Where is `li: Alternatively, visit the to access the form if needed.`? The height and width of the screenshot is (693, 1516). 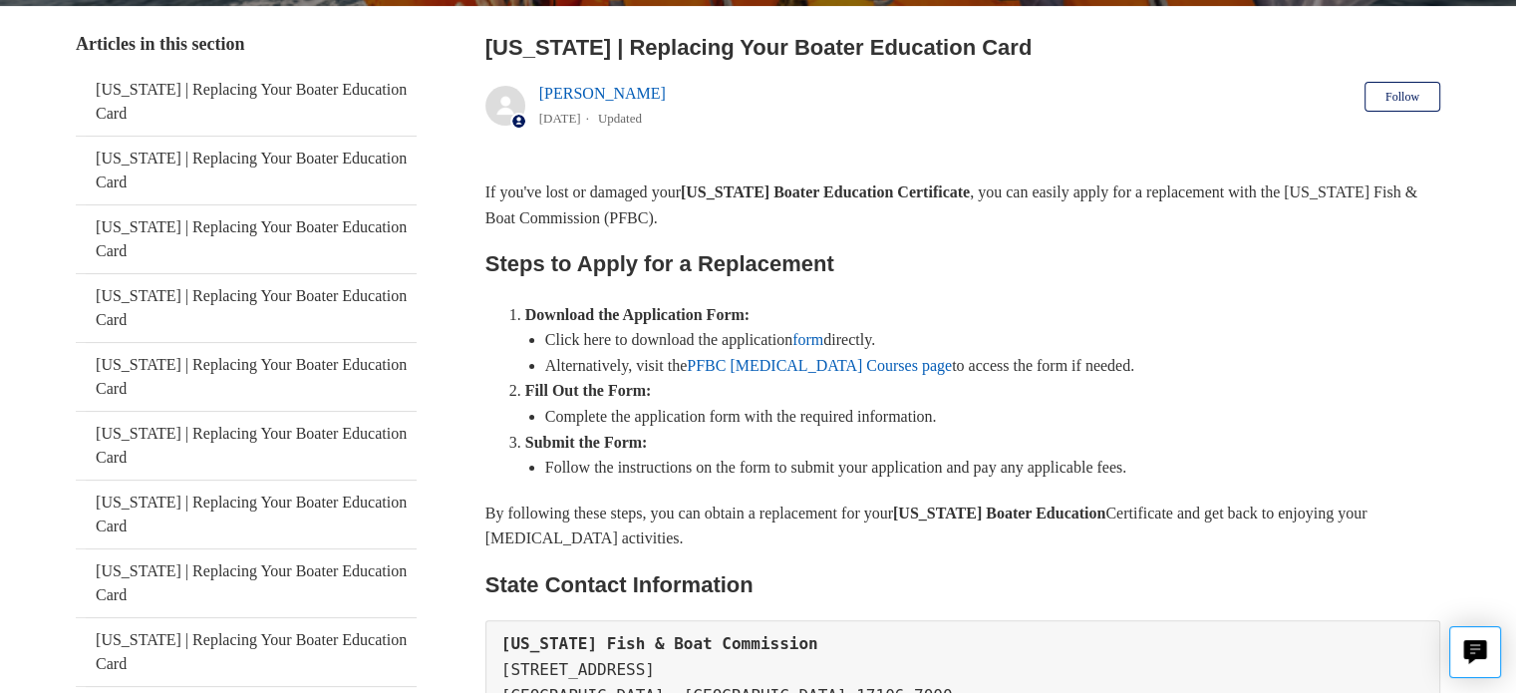 li: Alternatively, visit the to access the form if needed. is located at coordinates (993, 366).